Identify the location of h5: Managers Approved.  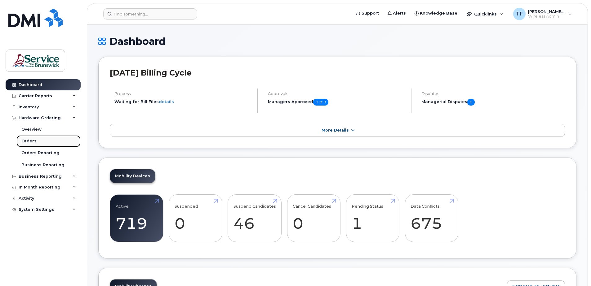
(337, 102).